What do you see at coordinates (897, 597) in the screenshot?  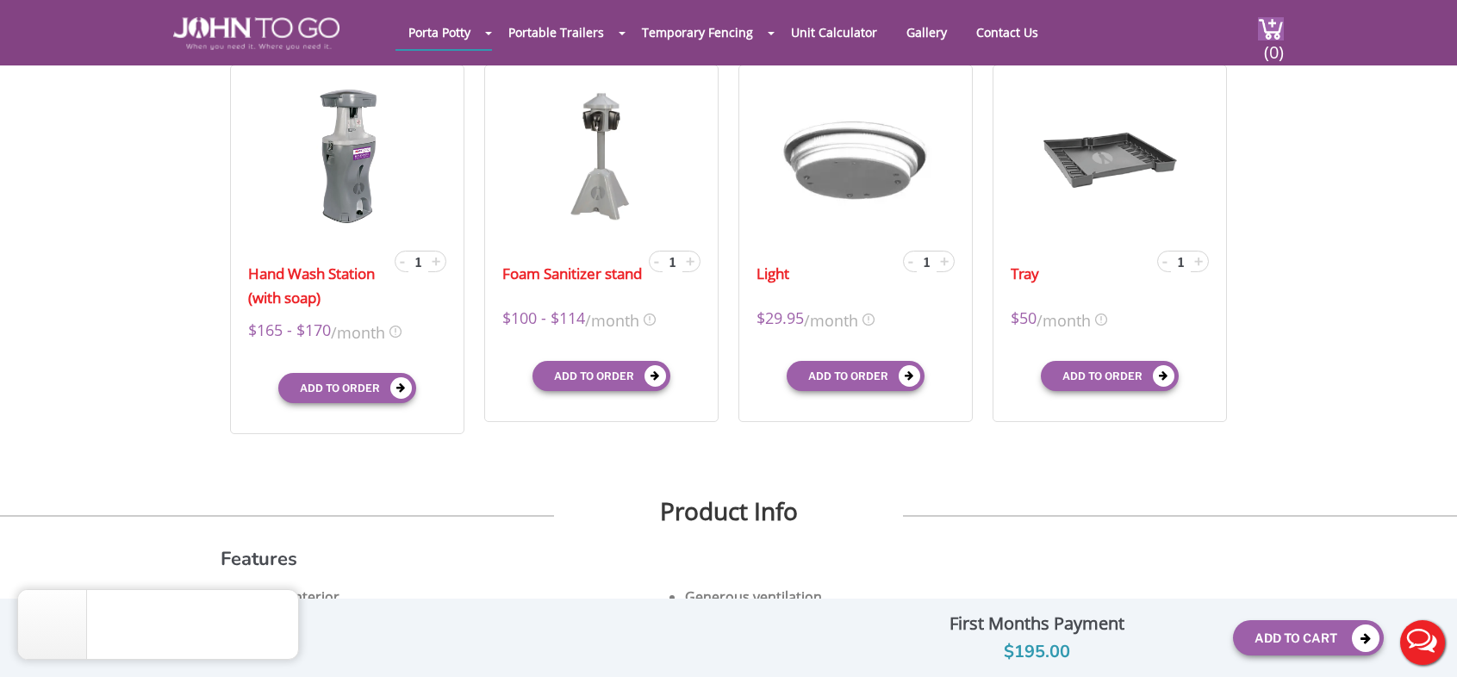 I see `li: Generous ventilation` at bounding box center [897, 597].